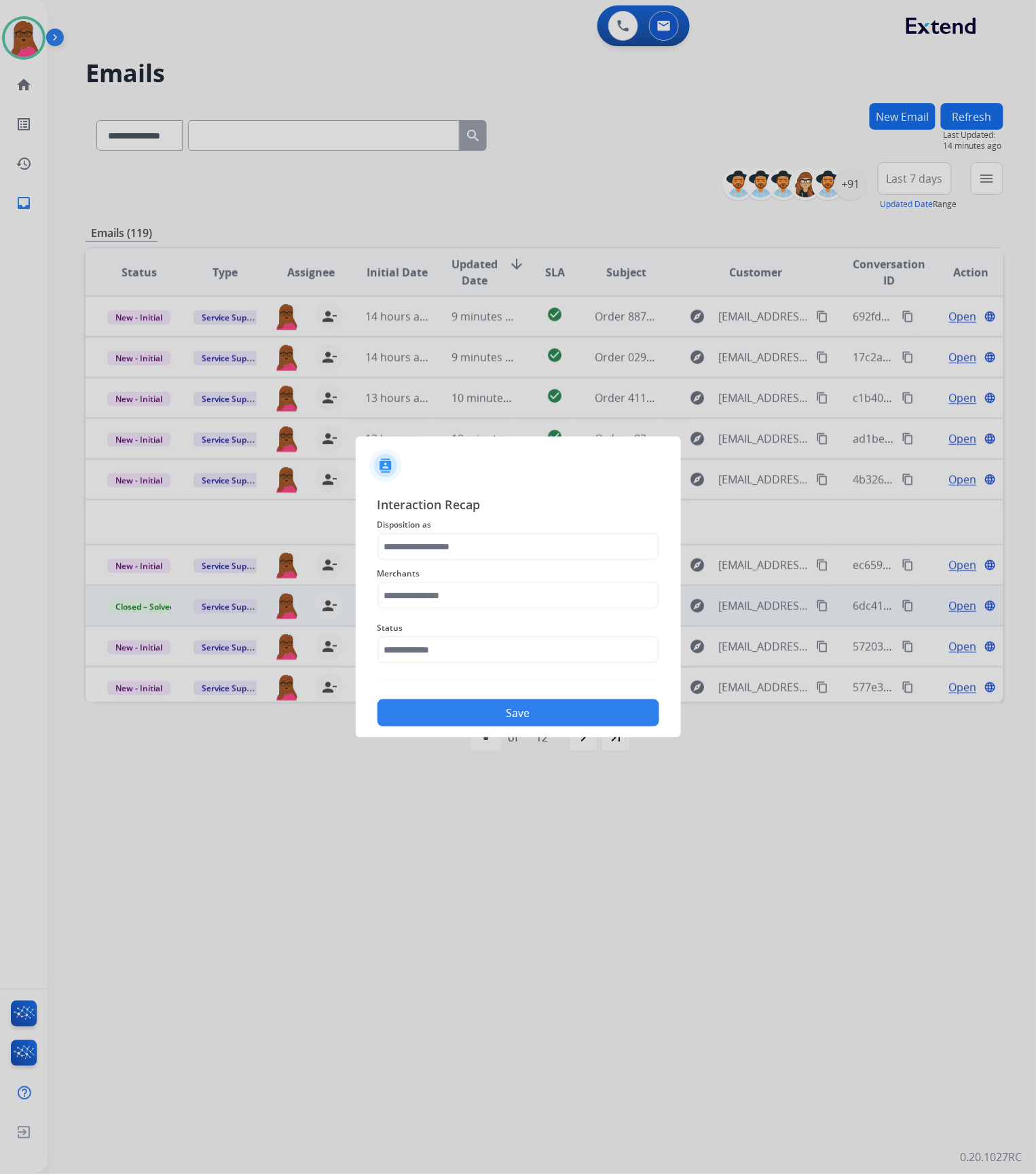 The image size is (1036, 1174). Describe the element at coordinates (518, 574) in the screenshot. I see `span: Merchants` at that location.